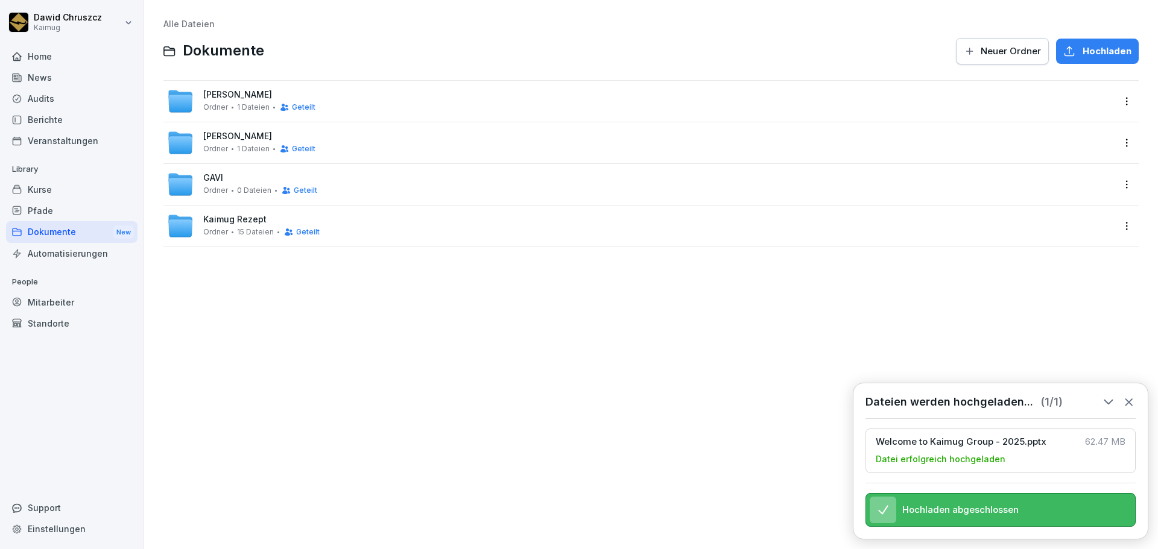  What do you see at coordinates (940, 459) in the screenshot?
I see `span: Datei erfolgreich hochgeladen` at bounding box center [940, 459].